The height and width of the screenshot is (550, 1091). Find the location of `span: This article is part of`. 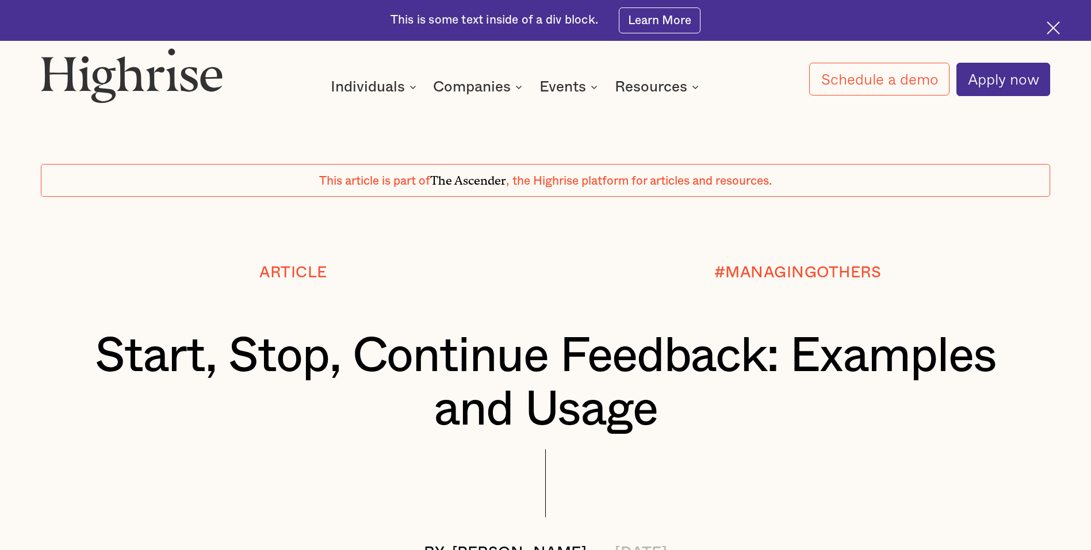

span: This article is part of is located at coordinates (374, 181).